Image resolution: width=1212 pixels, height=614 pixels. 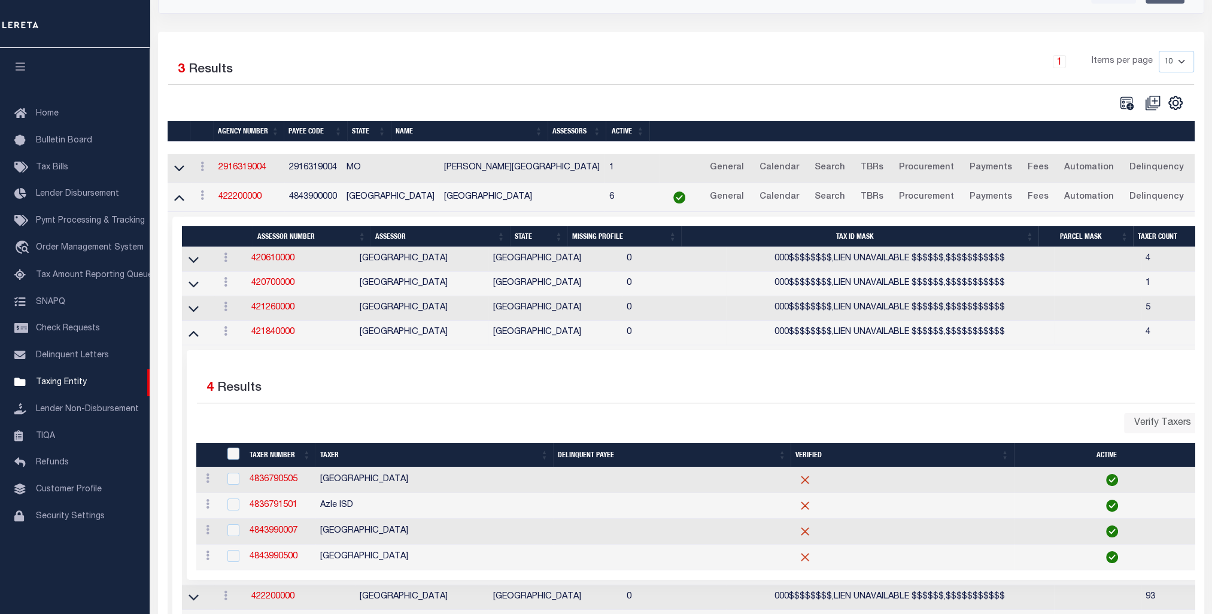 What do you see at coordinates (274, 505) in the screenshot?
I see `a: 4836791501` at bounding box center [274, 505].